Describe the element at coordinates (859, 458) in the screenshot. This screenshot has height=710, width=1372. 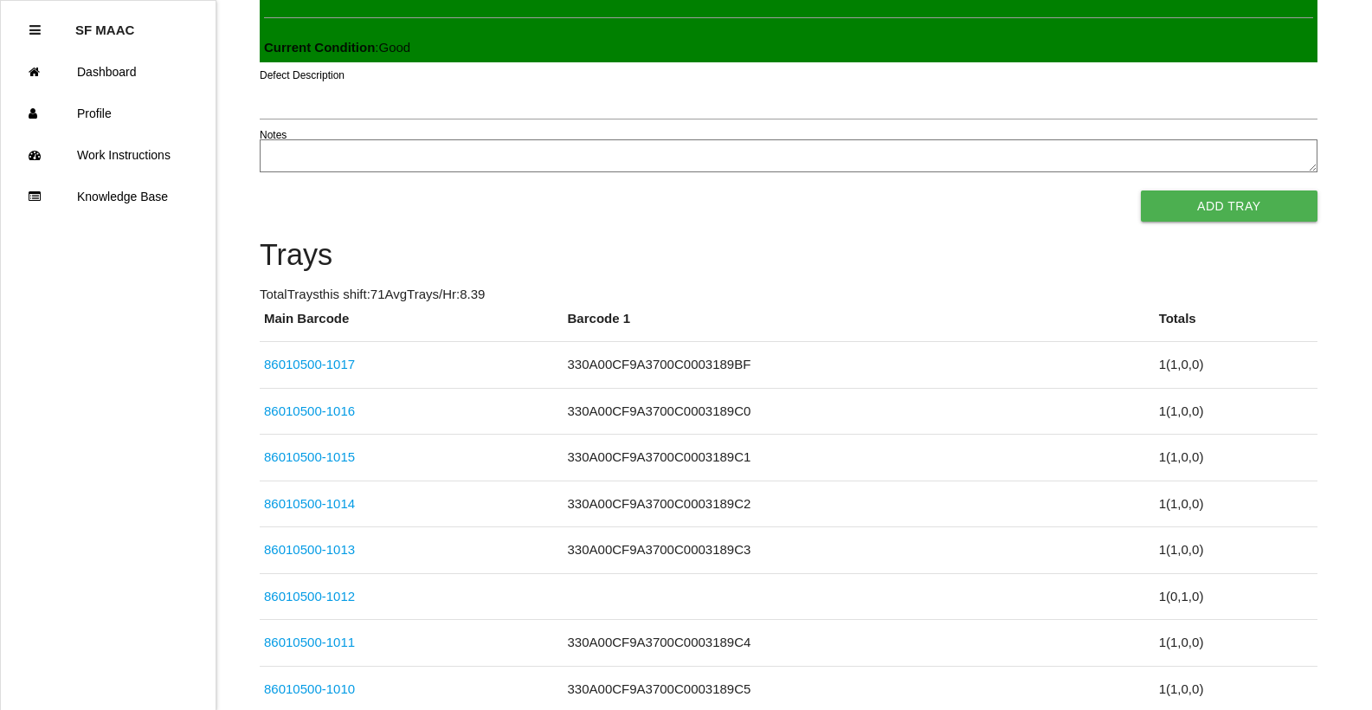
I see `td: 330A00CF9A3700C0003189C1` at that location.